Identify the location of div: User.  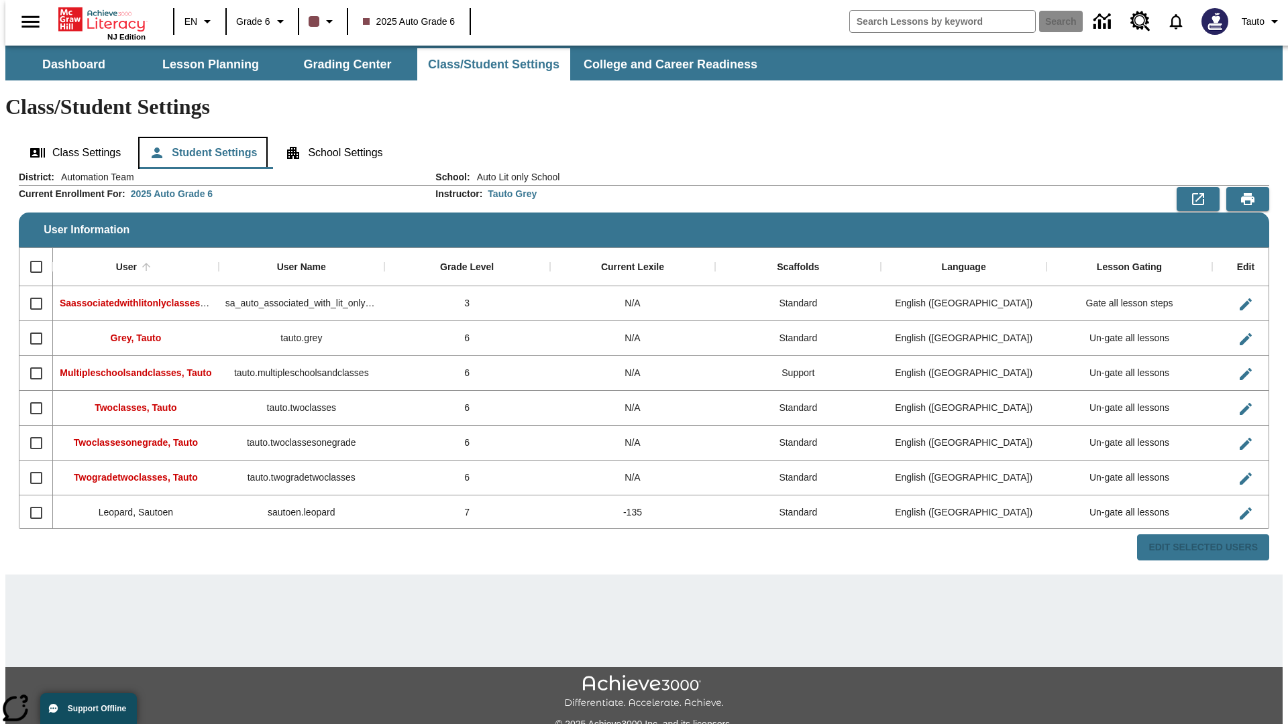
(126, 268).